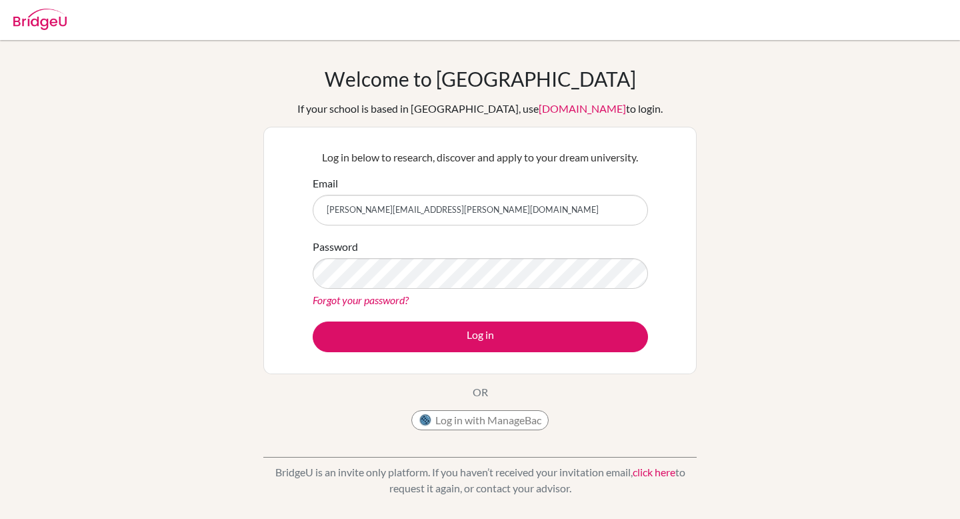 The image size is (960, 519). Describe the element at coordinates (325, 183) in the screenshot. I see `label: Email` at that location.